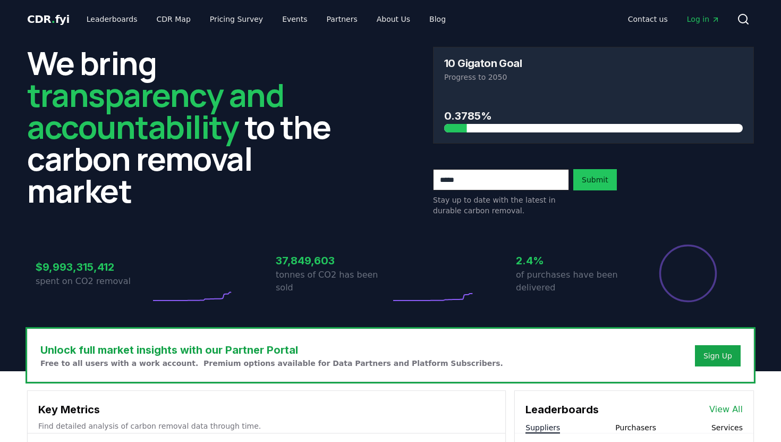 The height and width of the screenshot is (442, 781). What do you see at coordinates (93, 267) in the screenshot?
I see `h3: $9,993,315,412` at bounding box center [93, 267].